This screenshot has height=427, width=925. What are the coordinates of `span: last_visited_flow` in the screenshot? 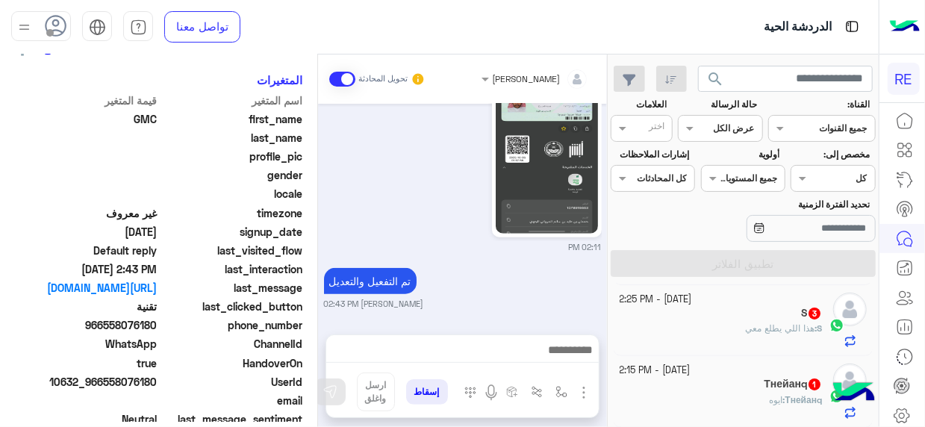 It's located at (231, 250).